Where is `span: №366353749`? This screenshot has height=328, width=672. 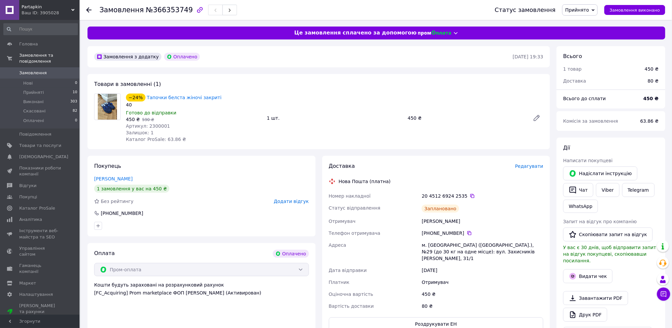 span: №366353749 is located at coordinates (170, 10).